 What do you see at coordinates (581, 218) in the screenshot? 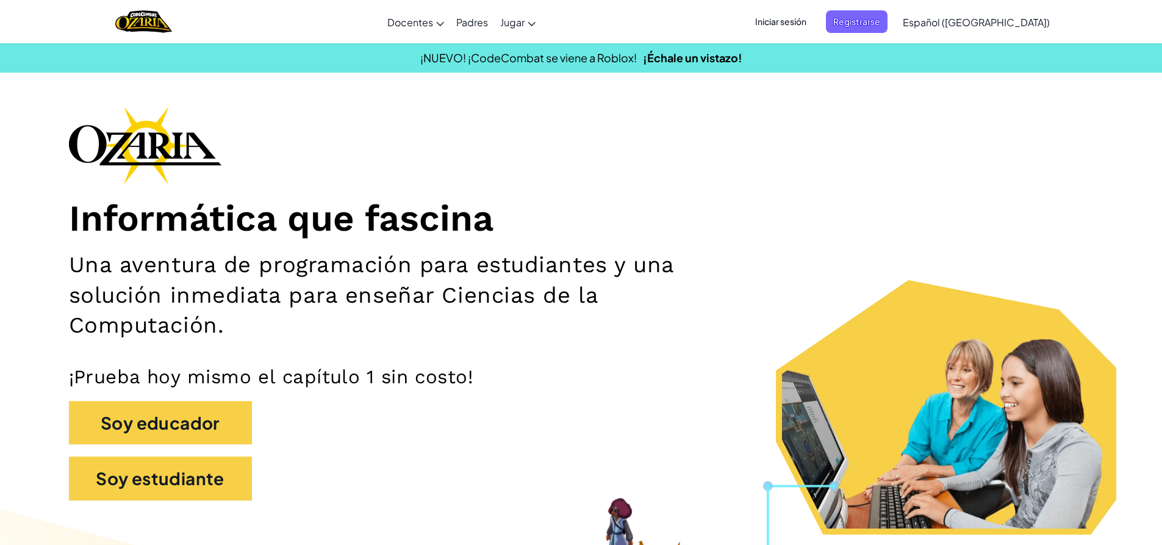
I see `h1: Informática que fascina` at bounding box center [581, 218].